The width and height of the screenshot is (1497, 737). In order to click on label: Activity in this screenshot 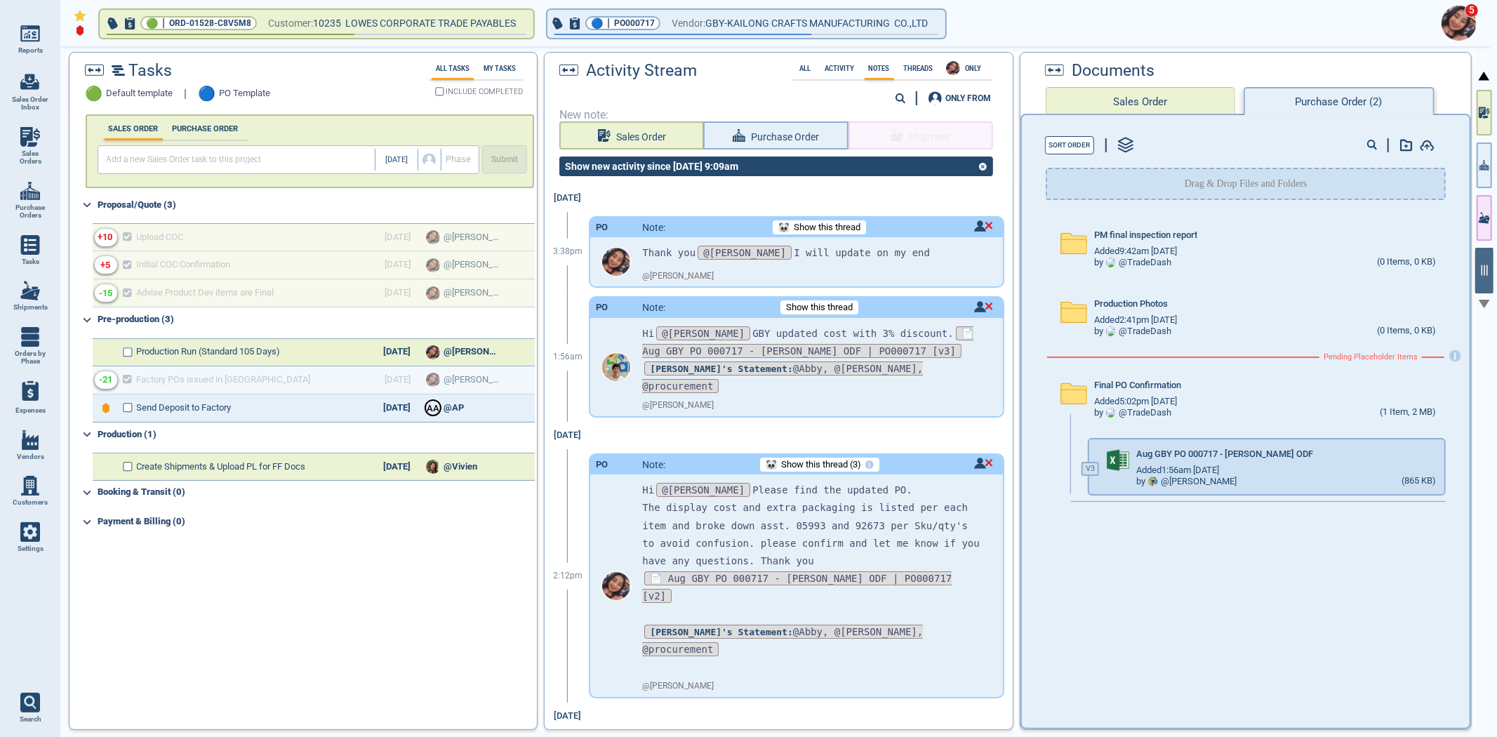, I will do `click(840, 68)`.